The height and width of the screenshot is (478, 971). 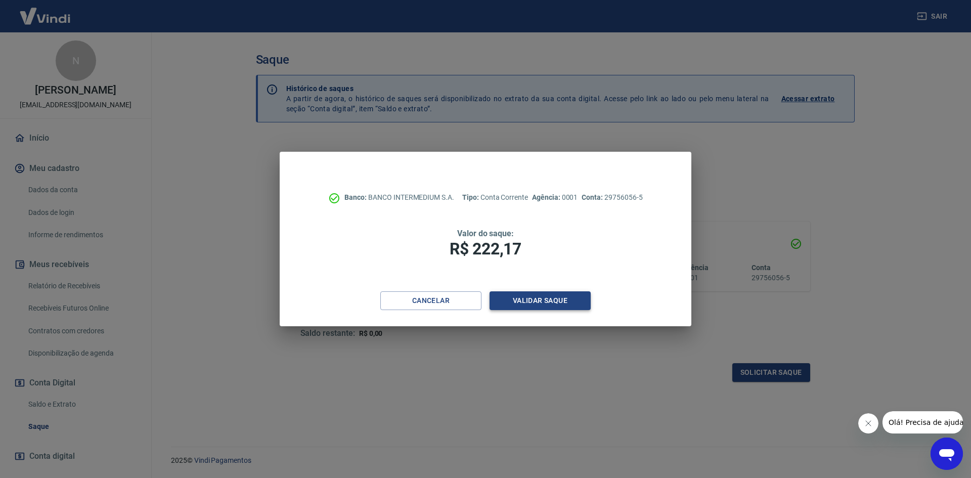 I want to click on p: 29756056-5, so click(x=612, y=197).